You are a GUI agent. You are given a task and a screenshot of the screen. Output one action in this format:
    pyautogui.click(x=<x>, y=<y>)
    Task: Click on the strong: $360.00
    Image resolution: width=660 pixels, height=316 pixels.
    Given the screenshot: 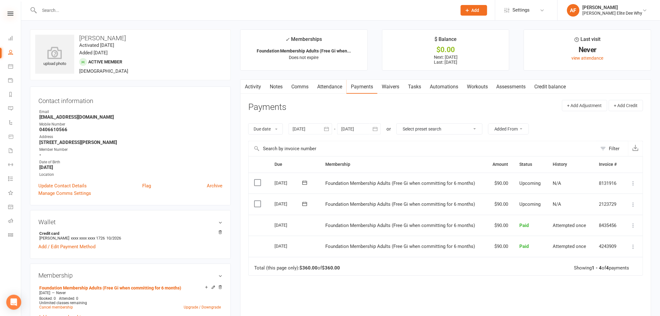 What is the action you would take?
    pyautogui.click(x=309, y=268)
    